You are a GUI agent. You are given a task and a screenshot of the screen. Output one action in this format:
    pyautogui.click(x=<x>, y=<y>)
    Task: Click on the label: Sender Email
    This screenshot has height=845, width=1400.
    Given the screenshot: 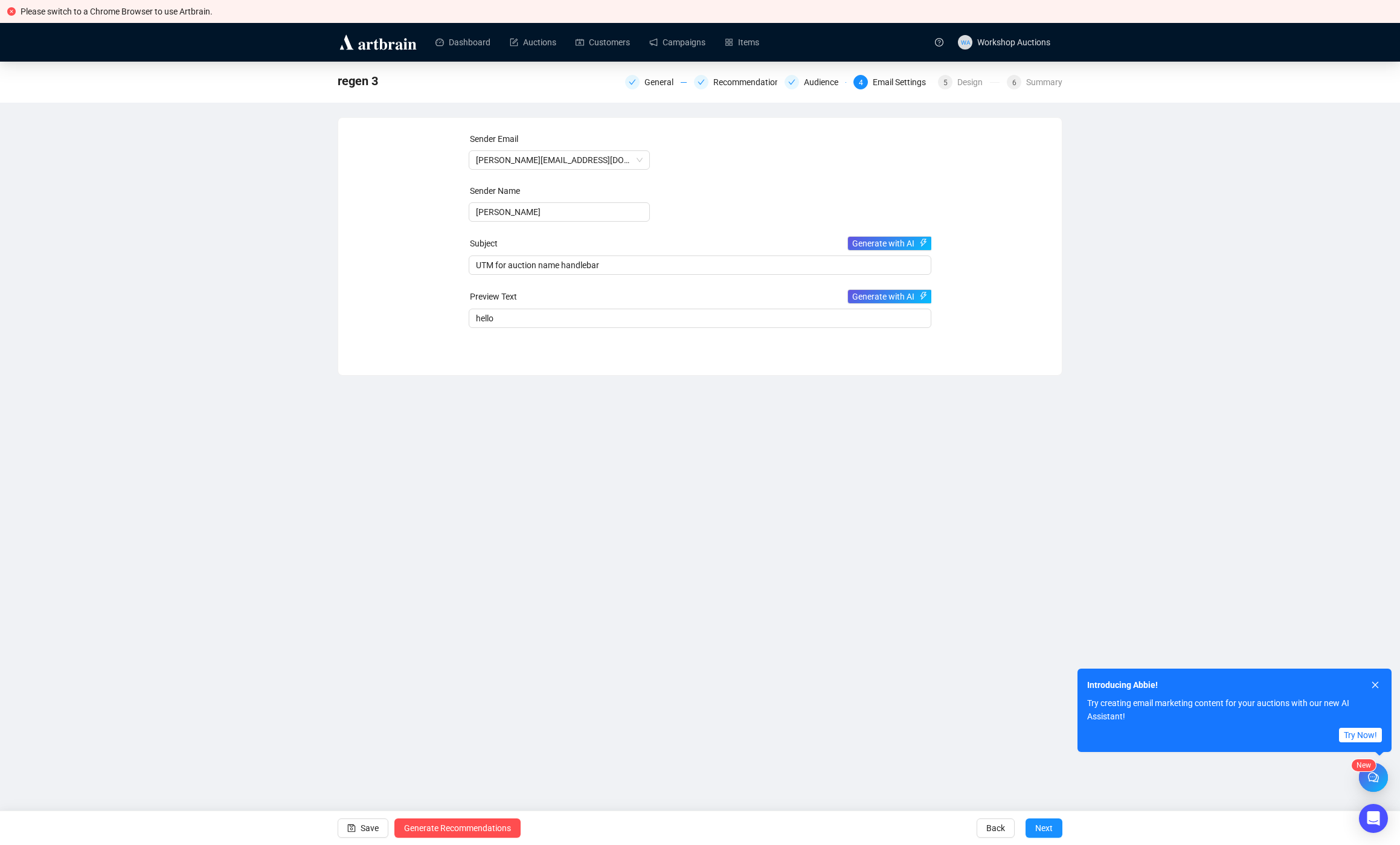 What is the action you would take?
    pyautogui.click(x=494, y=139)
    